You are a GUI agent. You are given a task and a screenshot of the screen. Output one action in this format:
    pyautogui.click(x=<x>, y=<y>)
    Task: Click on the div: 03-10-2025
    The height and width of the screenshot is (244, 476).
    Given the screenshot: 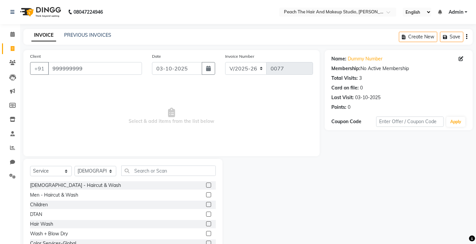 What is the action you would take?
    pyautogui.click(x=368, y=98)
    